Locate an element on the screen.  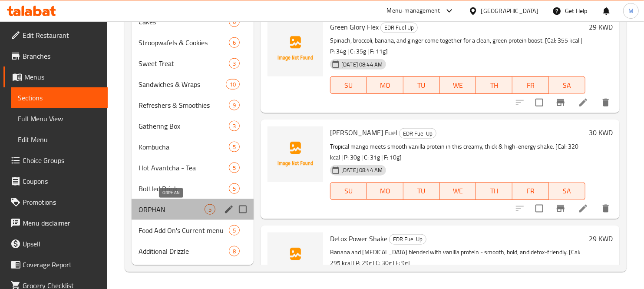
div: Sweet Treat is located at coordinates (184, 63).